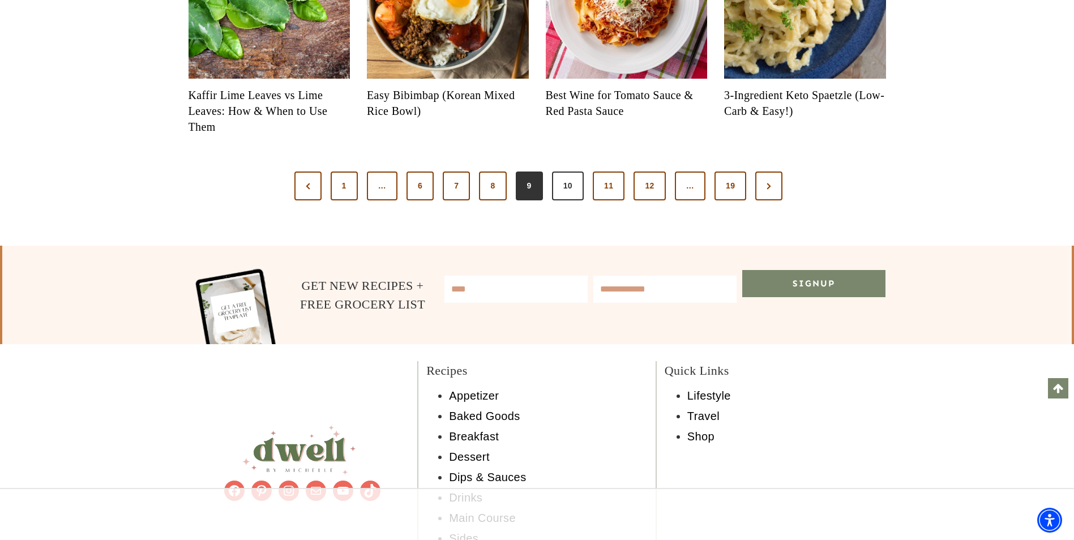 The height and width of the screenshot is (540, 1074). What do you see at coordinates (456, 186) in the screenshot?
I see `a: 7` at bounding box center [456, 186].